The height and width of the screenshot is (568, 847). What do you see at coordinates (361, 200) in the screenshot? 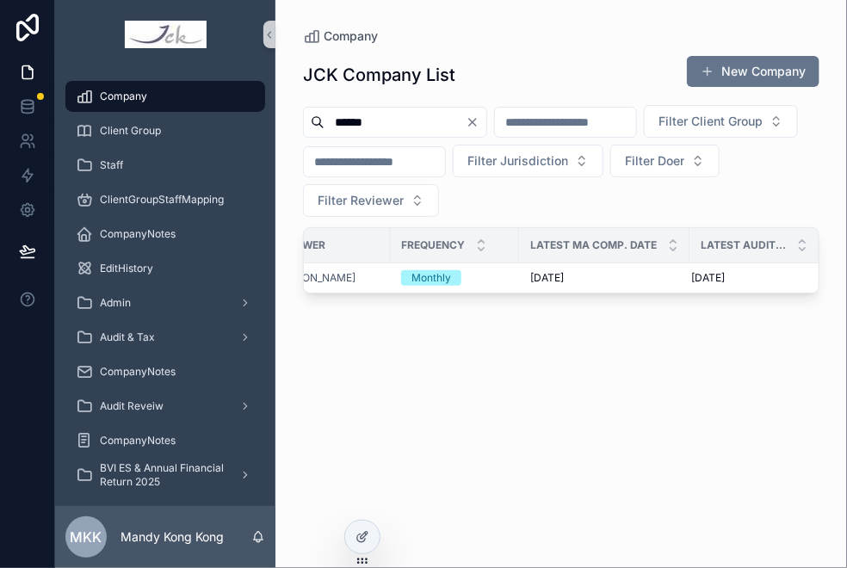
I see `span: Filter Reviewer` at bounding box center [361, 200].